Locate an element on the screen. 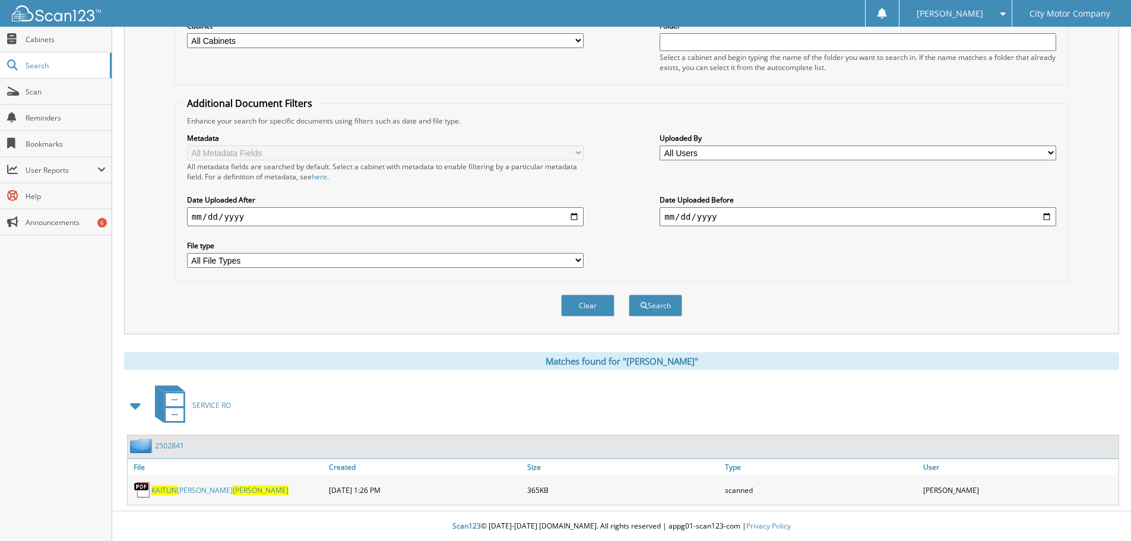 Image resolution: width=1131 pixels, height=541 pixels. label: Uploaded By is located at coordinates (858, 138).